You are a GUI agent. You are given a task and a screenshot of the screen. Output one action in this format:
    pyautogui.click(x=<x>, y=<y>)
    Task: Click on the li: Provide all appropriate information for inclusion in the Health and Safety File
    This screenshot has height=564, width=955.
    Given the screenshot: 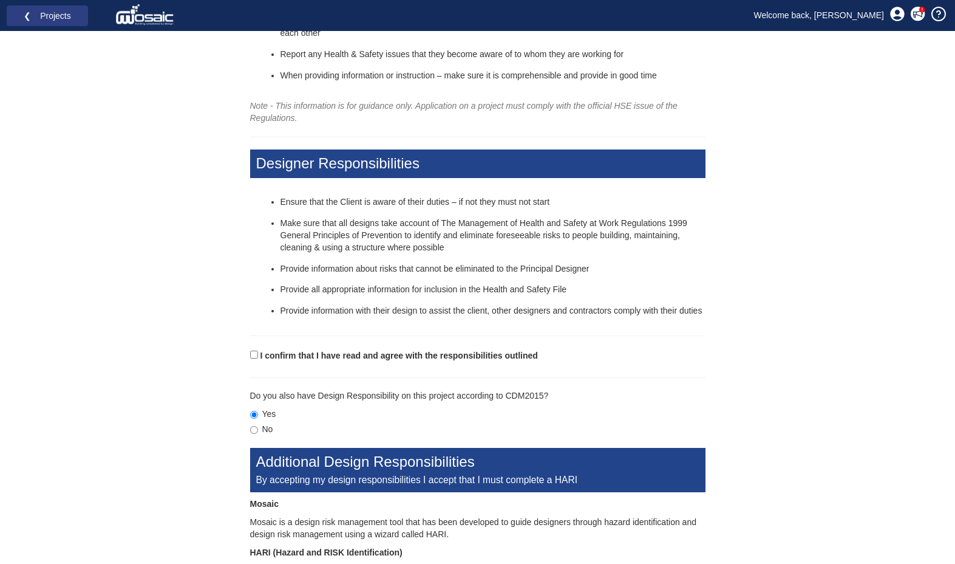 What is the action you would take?
    pyautogui.click(x=493, y=290)
    